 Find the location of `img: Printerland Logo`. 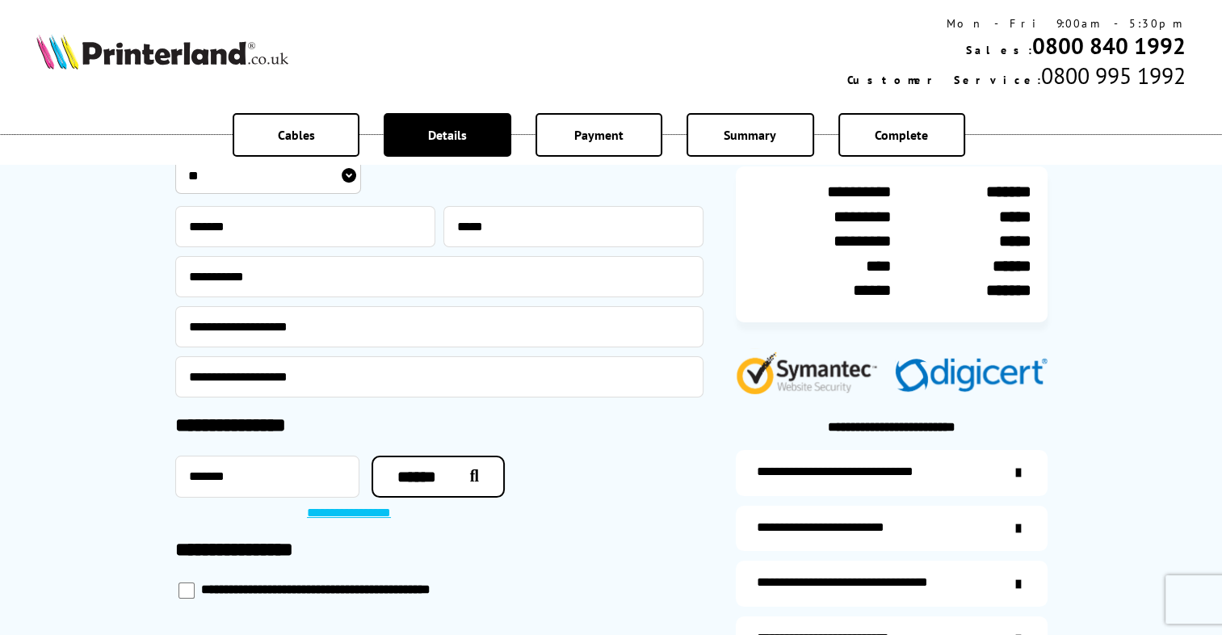

img: Printerland Logo is located at coordinates (162, 52).